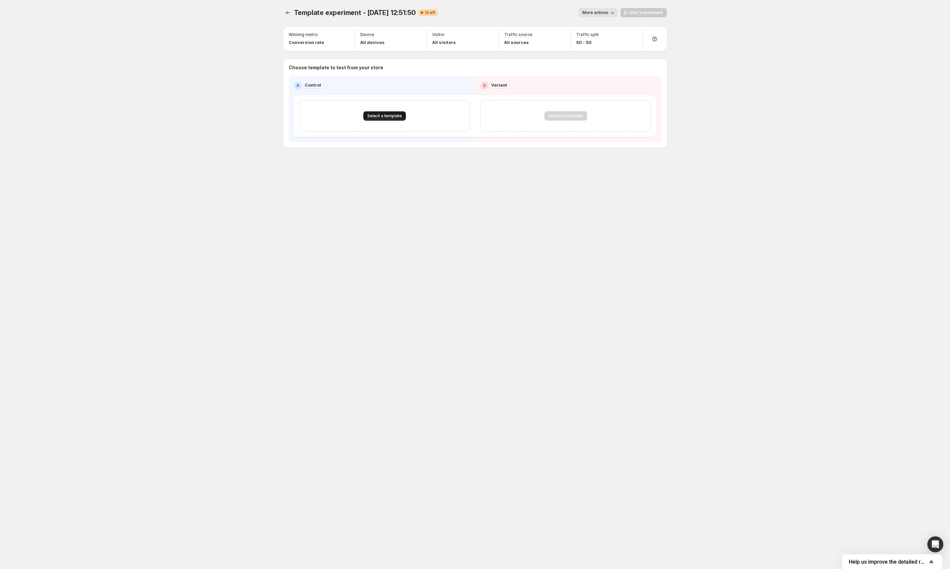 The image size is (950, 569). Describe the element at coordinates (475, 68) in the screenshot. I see `p: Choose template to test from your store` at that location.